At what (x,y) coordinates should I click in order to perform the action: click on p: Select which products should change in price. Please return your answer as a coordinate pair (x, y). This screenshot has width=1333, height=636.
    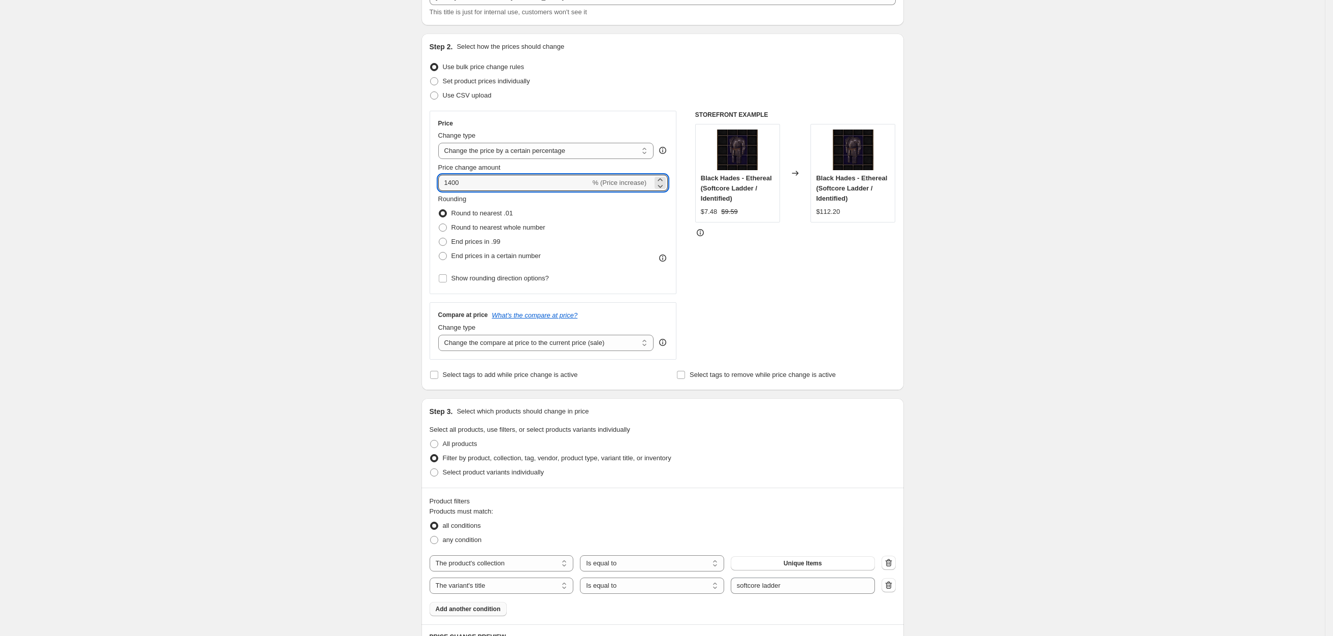
    Looking at the image, I should click on (522, 411).